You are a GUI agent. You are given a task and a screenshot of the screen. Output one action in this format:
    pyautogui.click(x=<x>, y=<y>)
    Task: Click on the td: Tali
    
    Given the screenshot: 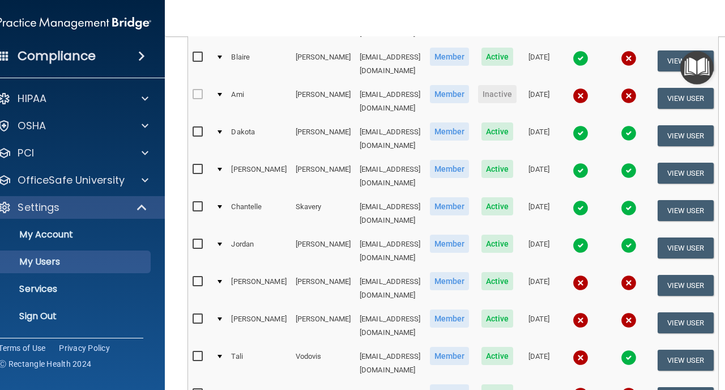 What is the action you would take?
    pyautogui.click(x=258, y=363)
    